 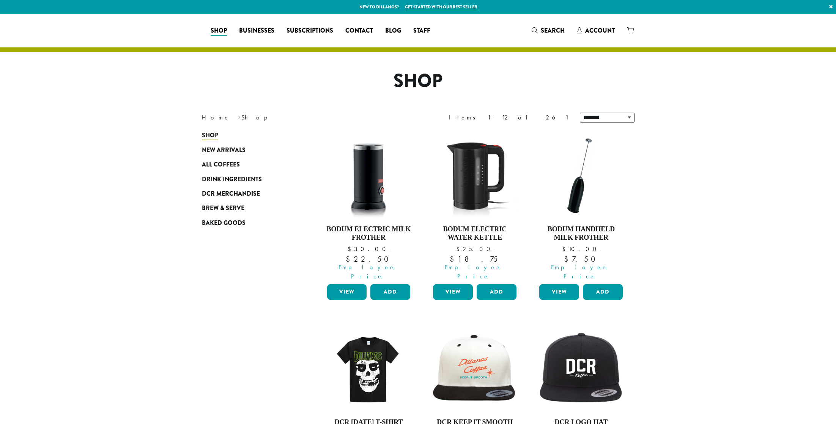 What do you see at coordinates (368, 259) in the screenshot?
I see `bdi: 22.50` at bounding box center [368, 259].